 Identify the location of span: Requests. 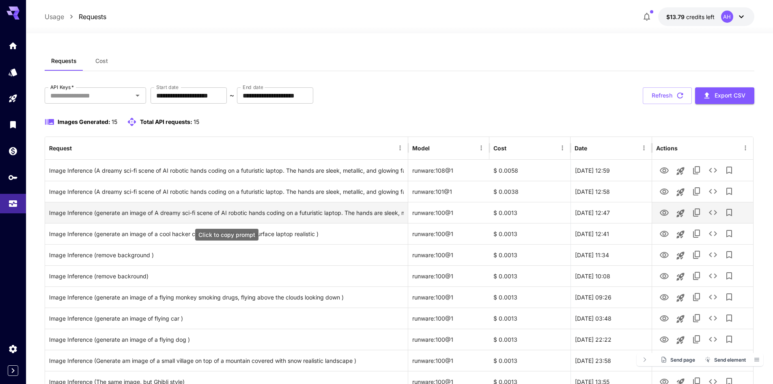
(64, 61).